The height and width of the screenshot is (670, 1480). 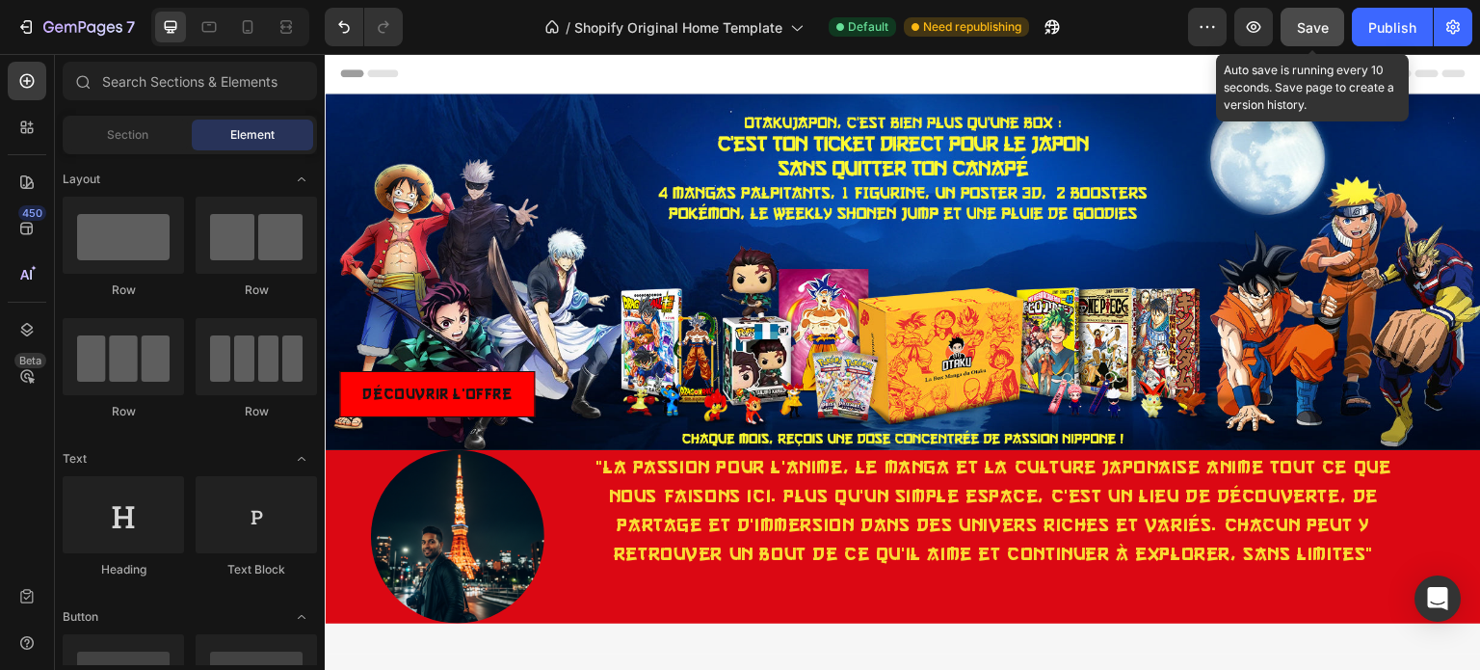 What do you see at coordinates (252, 135) in the screenshot?
I see `span: Element` at bounding box center [252, 135].